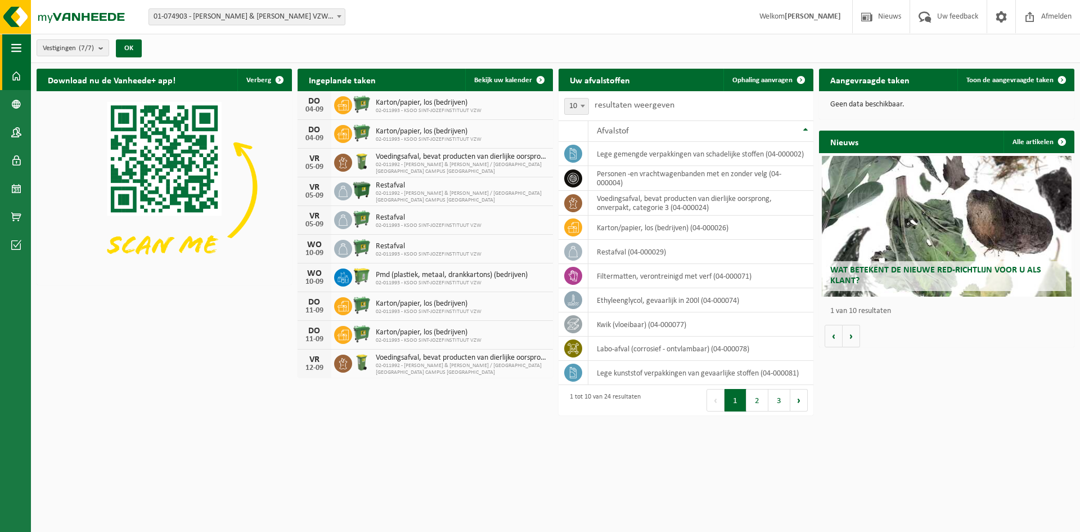 The height and width of the screenshot is (532, 1080). I want to click on button: Vestigingen(7/7), so click(73, 48).